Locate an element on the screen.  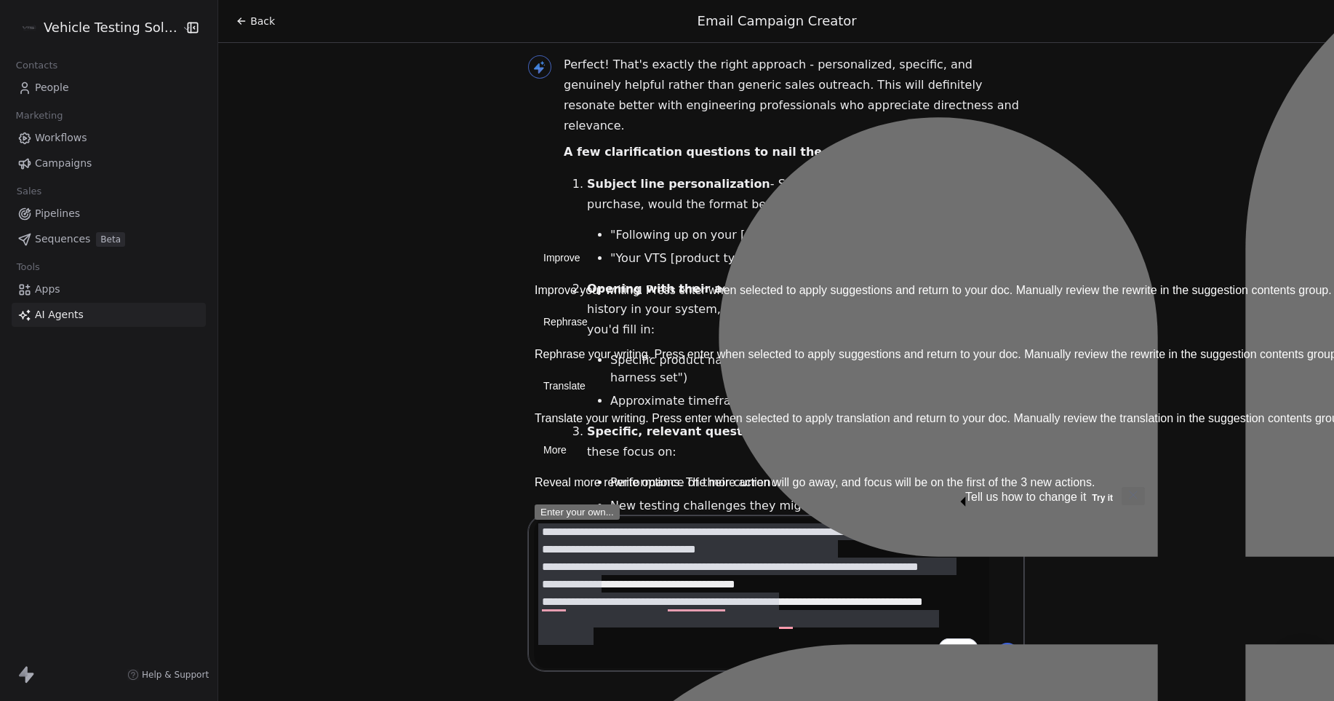
span: People is located at coordinates (52, 87).